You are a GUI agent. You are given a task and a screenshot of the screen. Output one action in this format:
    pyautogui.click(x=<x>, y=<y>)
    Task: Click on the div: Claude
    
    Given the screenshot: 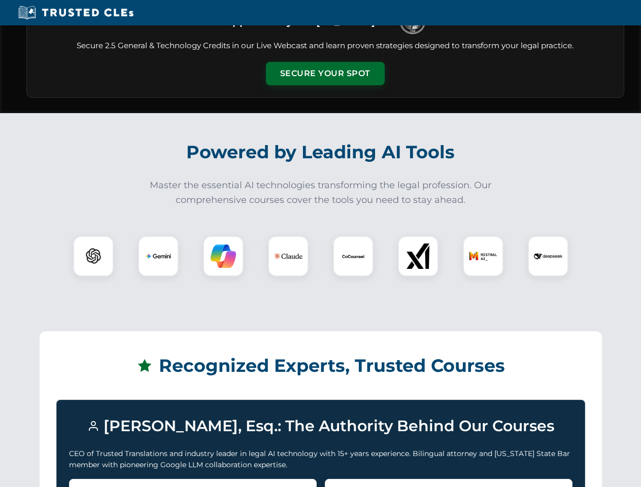 What is the action you would take?
    pyautogui.click(x=288, y=256)
    